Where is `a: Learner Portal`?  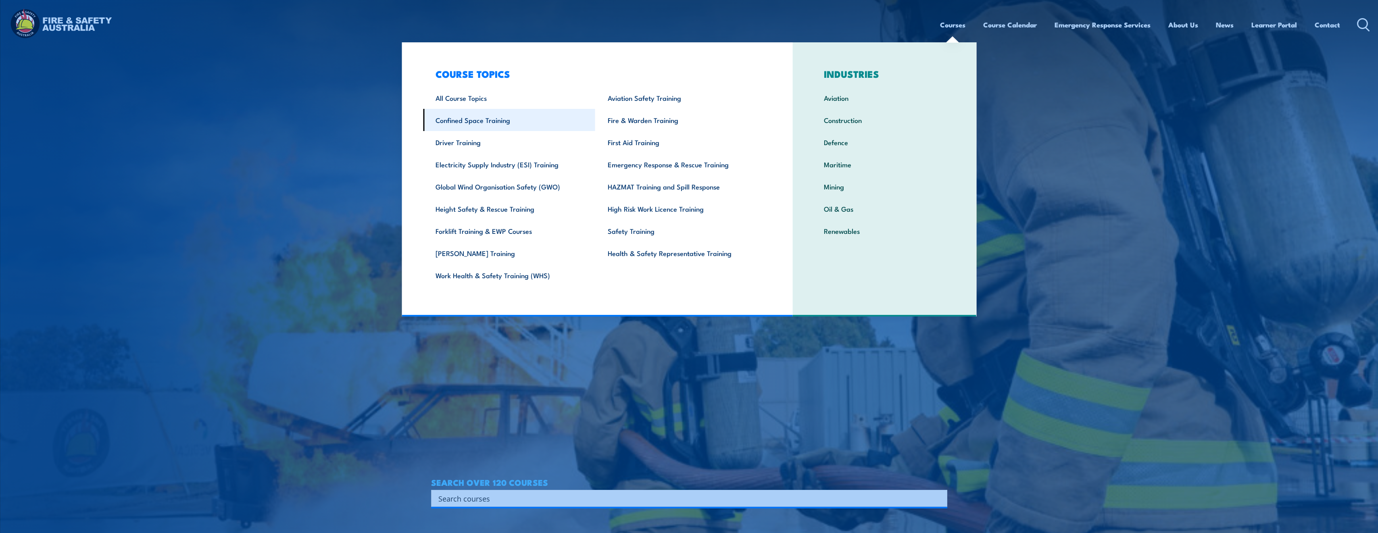
a: Learner Portal is located at coordinates (1274, 25).